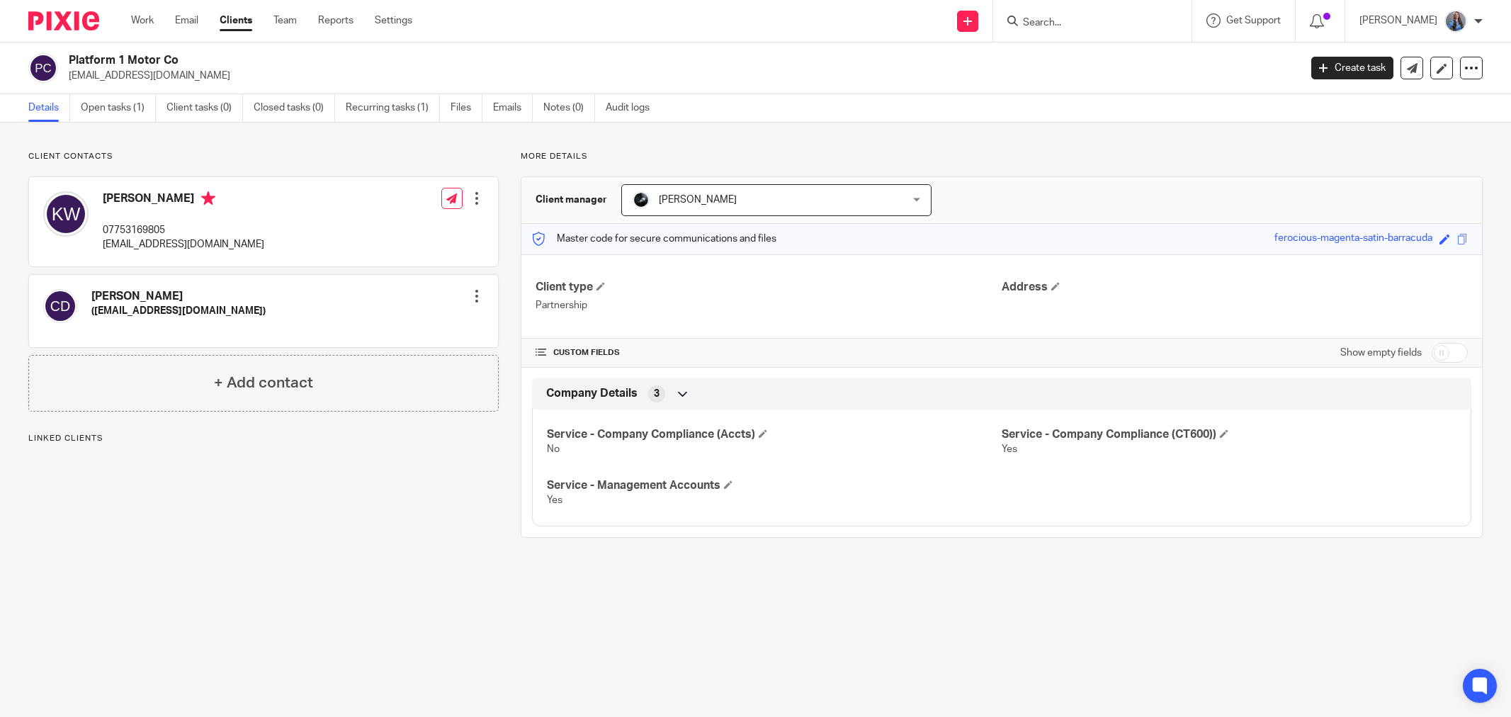 This screenshot has height=717, width=1511. What do you see at coordinates (557, 60) in the screenshot?
I see `h2: Platform 1 Motor Co` at bounding box center [557, 60].